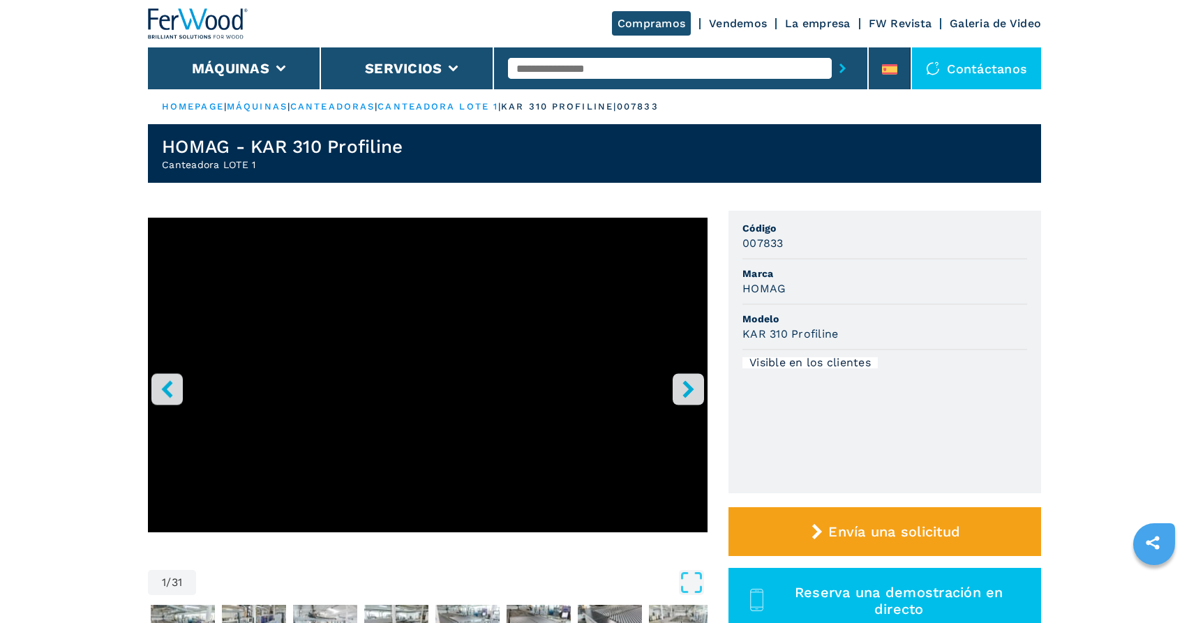  What do you see at coordinates (638, 107) in the screenshot?
I see `p: 007833` at bounding box center [638, 107].